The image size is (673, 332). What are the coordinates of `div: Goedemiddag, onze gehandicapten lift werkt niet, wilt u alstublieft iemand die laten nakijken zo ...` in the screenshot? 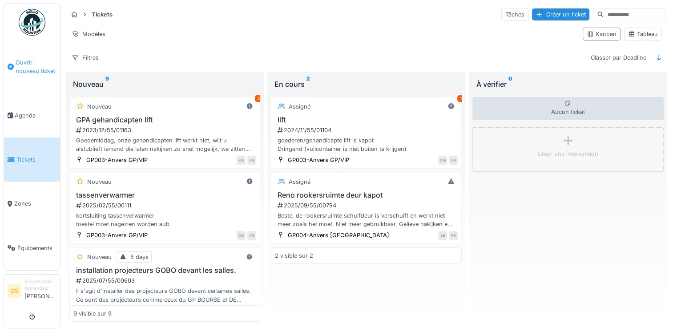 It's located at (164, 144).